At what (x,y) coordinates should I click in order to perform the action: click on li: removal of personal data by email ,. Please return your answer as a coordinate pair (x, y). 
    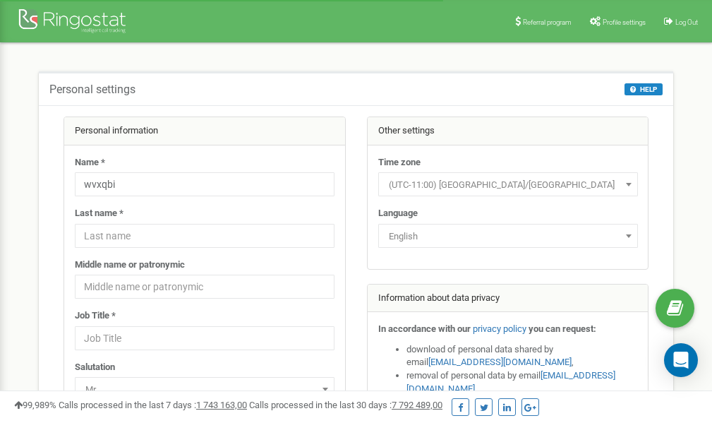
    Looking at the image, I should click on (522, 382).